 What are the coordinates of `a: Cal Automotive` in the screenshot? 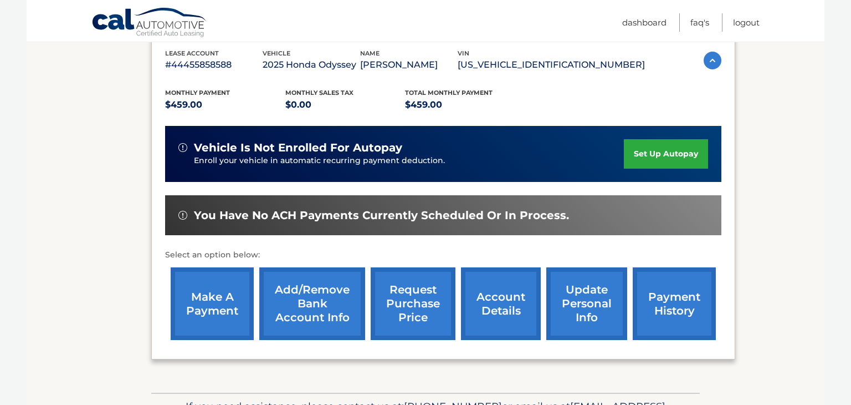 It's located at (150, 23).